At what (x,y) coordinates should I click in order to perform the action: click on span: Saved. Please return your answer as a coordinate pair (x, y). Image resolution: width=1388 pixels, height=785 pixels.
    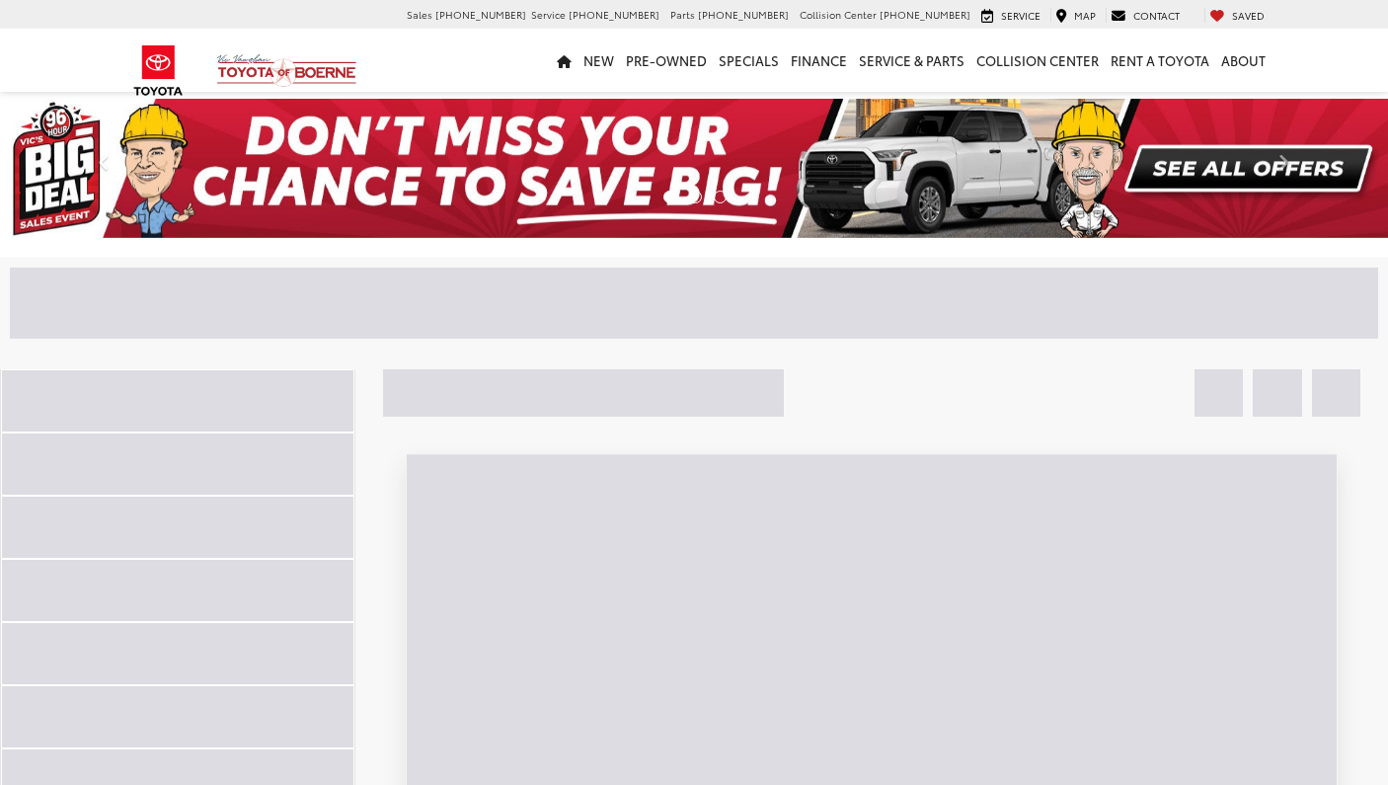
    Looking at the image, I should click on (1248, 15).